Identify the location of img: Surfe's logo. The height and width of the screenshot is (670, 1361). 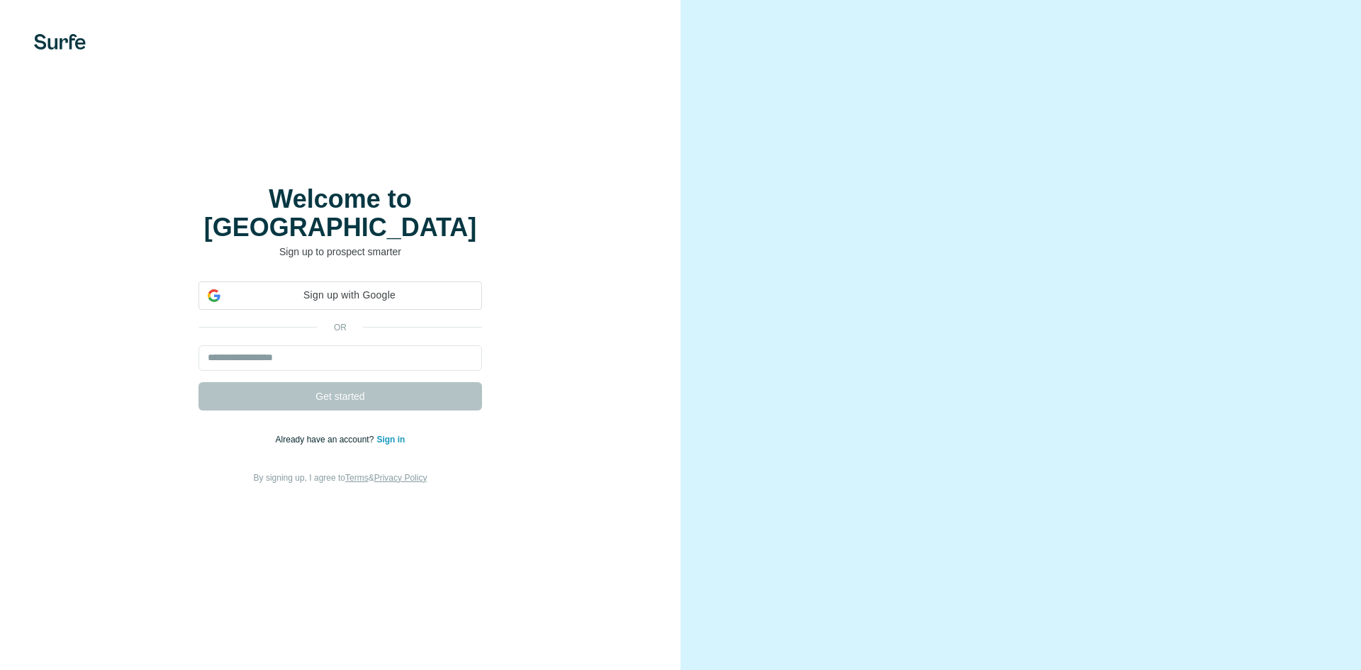
(60, 42).